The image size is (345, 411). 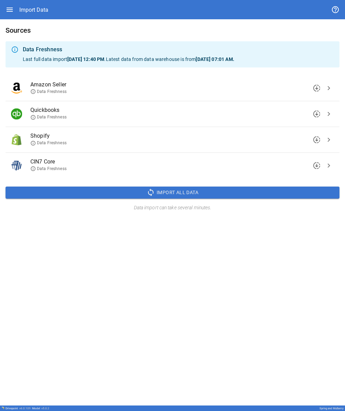 I want to click on div: Data Freshness, so click(x=178, y=50).